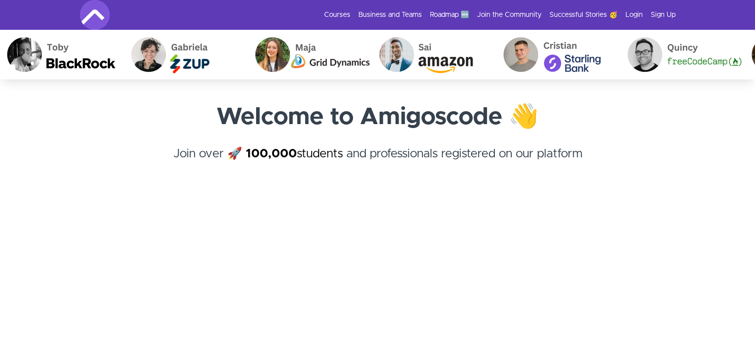 This screenshot has width=755, height=345. What do you see at coordinates (584, 15) in the screenshot?
I see `a: Successful Stories 🥳` at bounding box center [584, 15].